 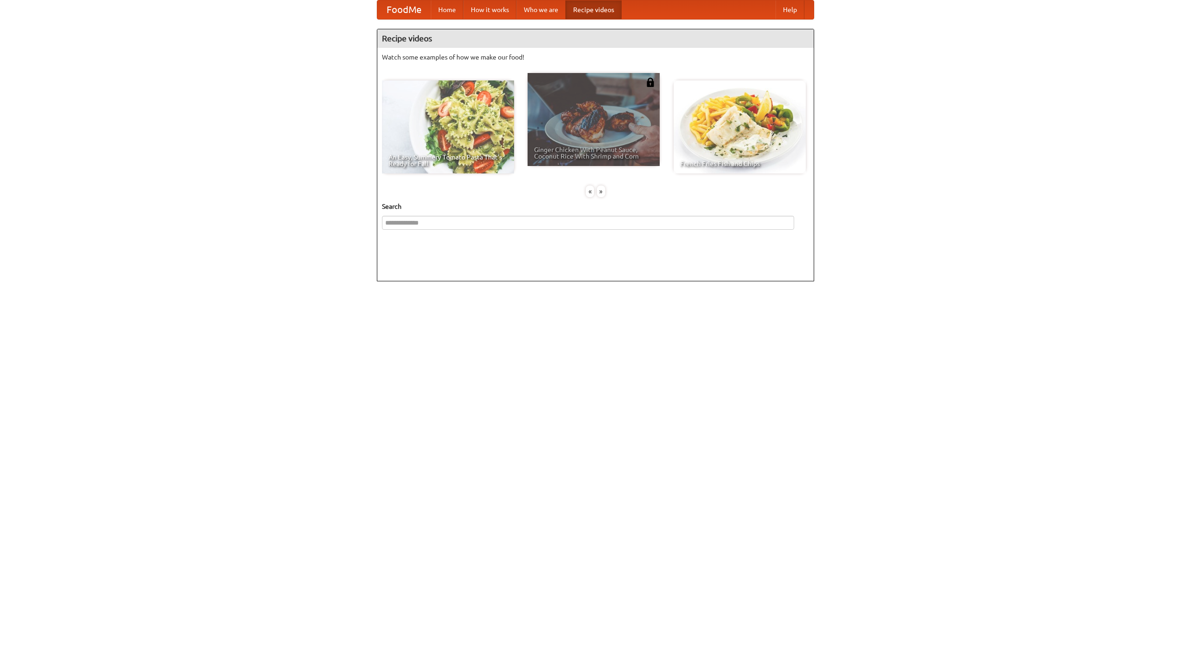 I want to click on h4: Recipe videos, so click(x=595, y=39).